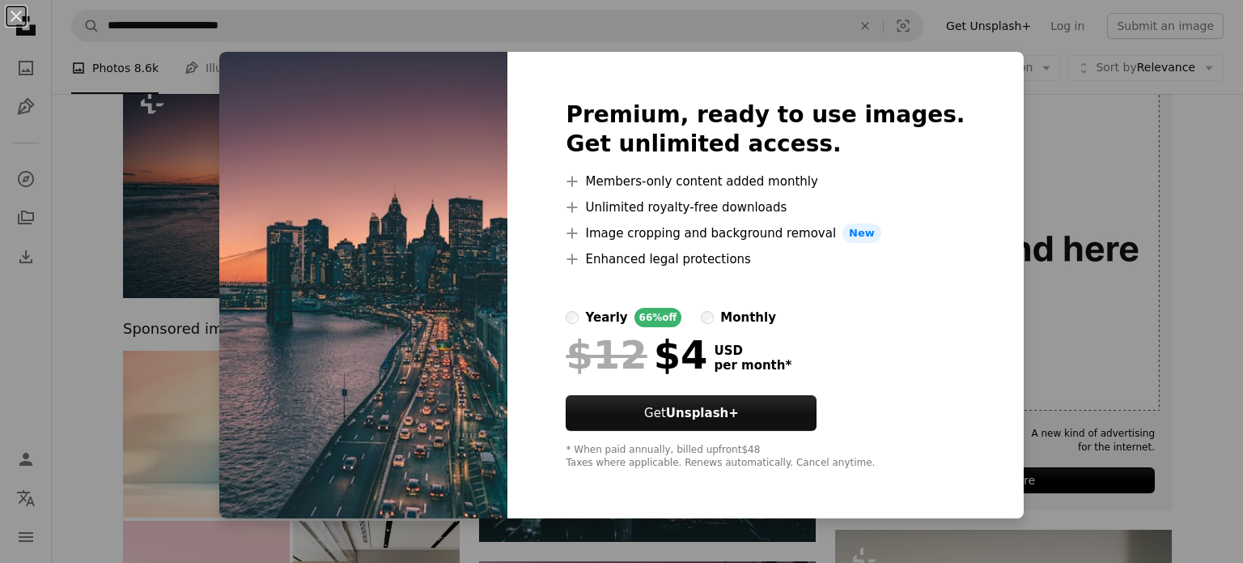 This screenshot has height=563, width=1243. I want to click on h2: Premium, ready to use images. Get unlimited access., so click(765, 130).